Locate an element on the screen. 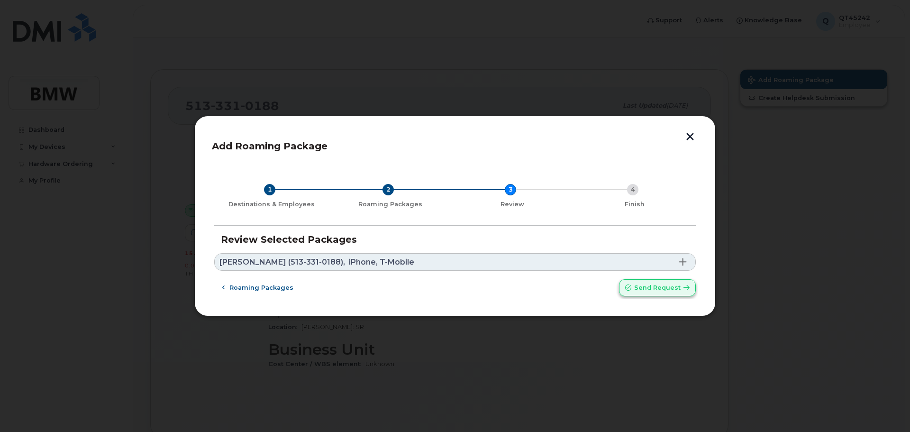 The width and height of the screenshot is (910, 432). h3: Review Selected Packages is located at coordinates (455, 239).